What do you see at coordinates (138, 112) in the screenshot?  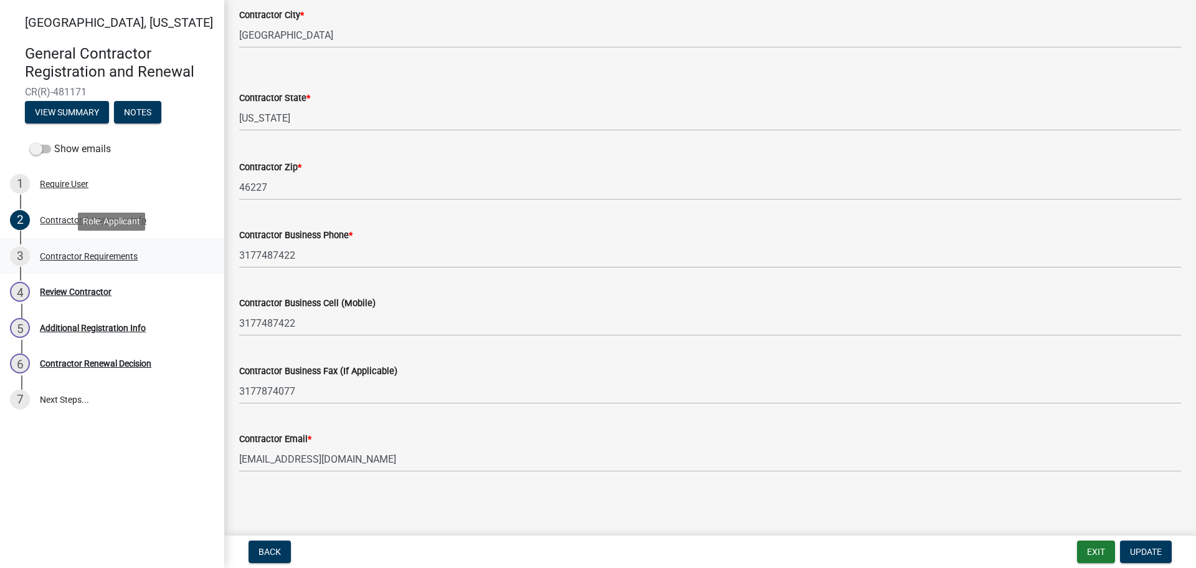 I see `button: Notes` at bounding box center [138, 112].